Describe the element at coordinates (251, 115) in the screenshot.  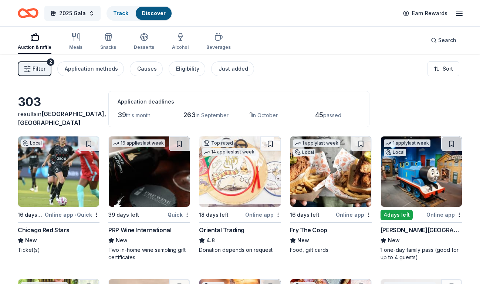
I see `span: 1` at that location.